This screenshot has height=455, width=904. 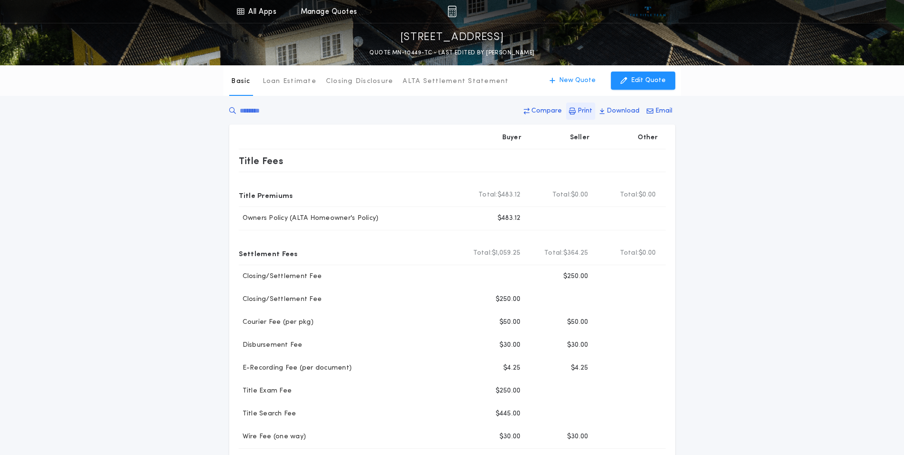 I want to click on p: Settlement Fees, so click(x=268, y=253).